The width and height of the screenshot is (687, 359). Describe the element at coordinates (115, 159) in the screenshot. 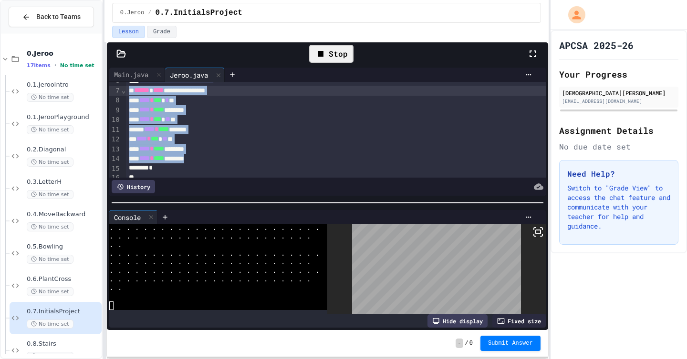

I see `div: 14` at that location.